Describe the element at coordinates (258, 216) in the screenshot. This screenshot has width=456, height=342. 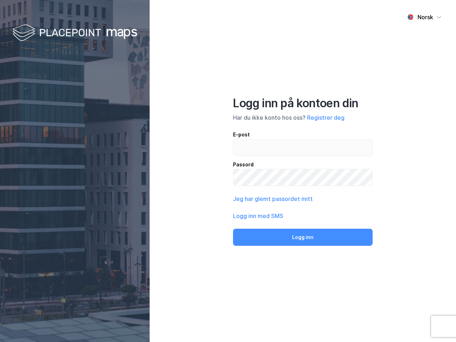
I see `button: Logg inn med SMS` at that location.